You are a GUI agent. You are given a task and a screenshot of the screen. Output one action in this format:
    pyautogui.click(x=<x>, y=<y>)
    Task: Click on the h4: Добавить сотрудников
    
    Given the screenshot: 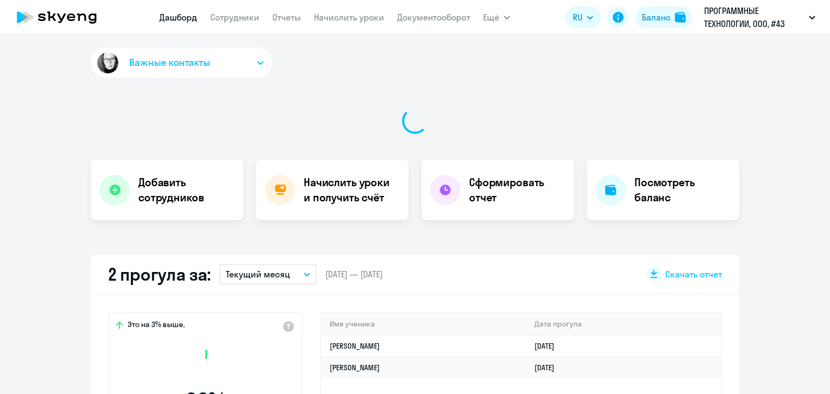 What is the action you would take?
    pyautogui.click(x=186, y=190)
    